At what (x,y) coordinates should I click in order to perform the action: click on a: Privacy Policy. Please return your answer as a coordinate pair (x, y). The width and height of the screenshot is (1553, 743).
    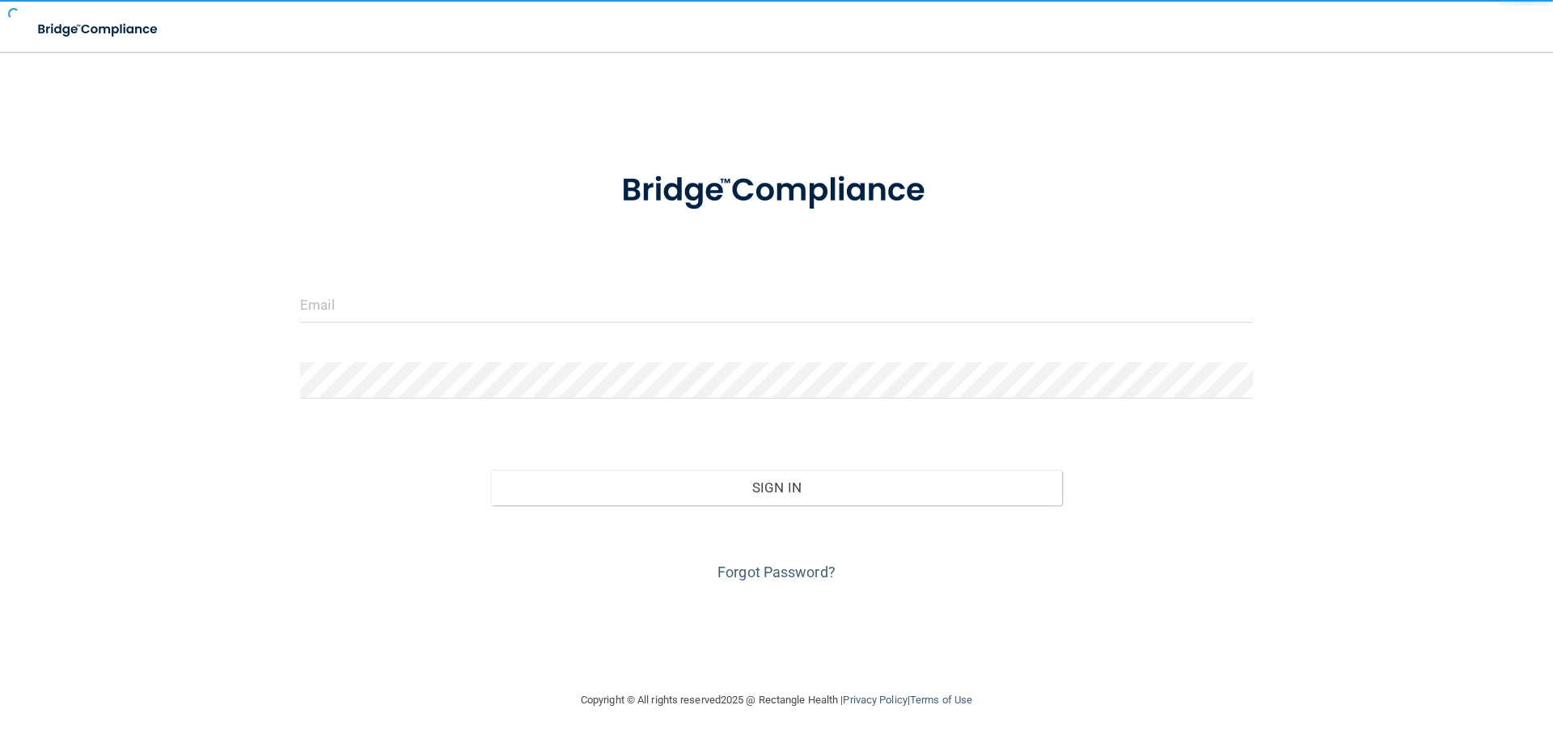
    Looking at the image, I should click on (874, 699).